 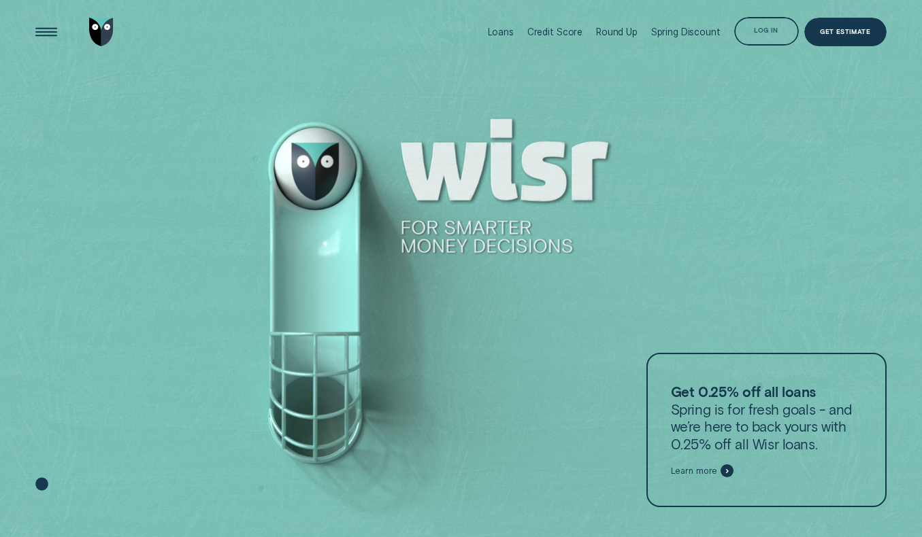 I want to click on span: Learn more, so click(x=694, y=471).